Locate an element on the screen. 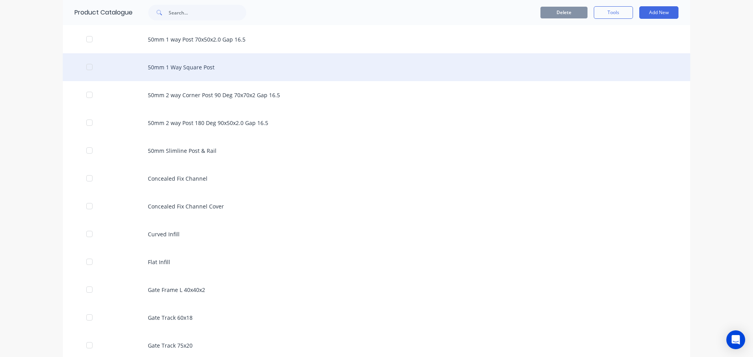  div: Flat Infill is located at coordinates (377, 262).